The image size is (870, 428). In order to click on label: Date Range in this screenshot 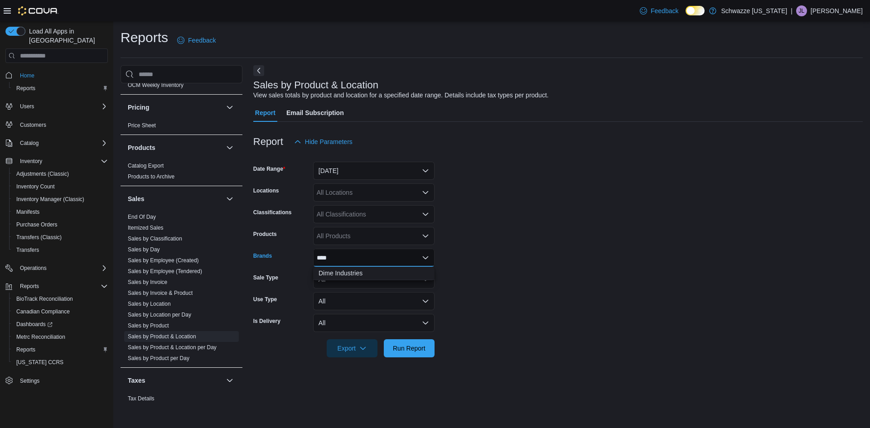, I will do `click(269, 169)`.